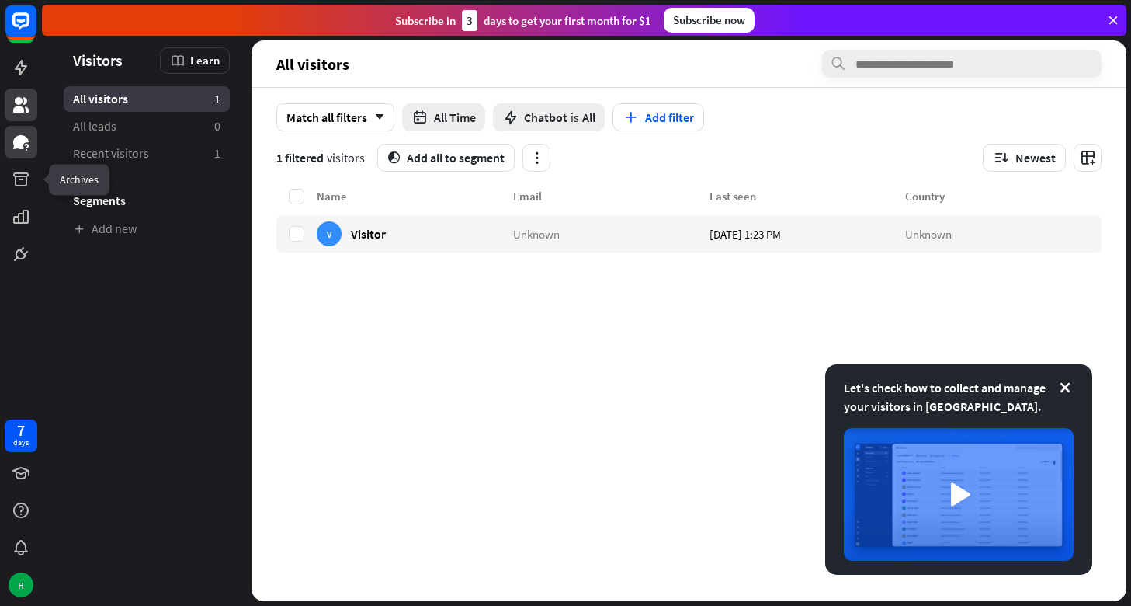 The image size is (1131, 606). What do you see at coordinates (709, 20) in the screenshot?
I see `div: Subscribe now` at bounding box center [709, 20].